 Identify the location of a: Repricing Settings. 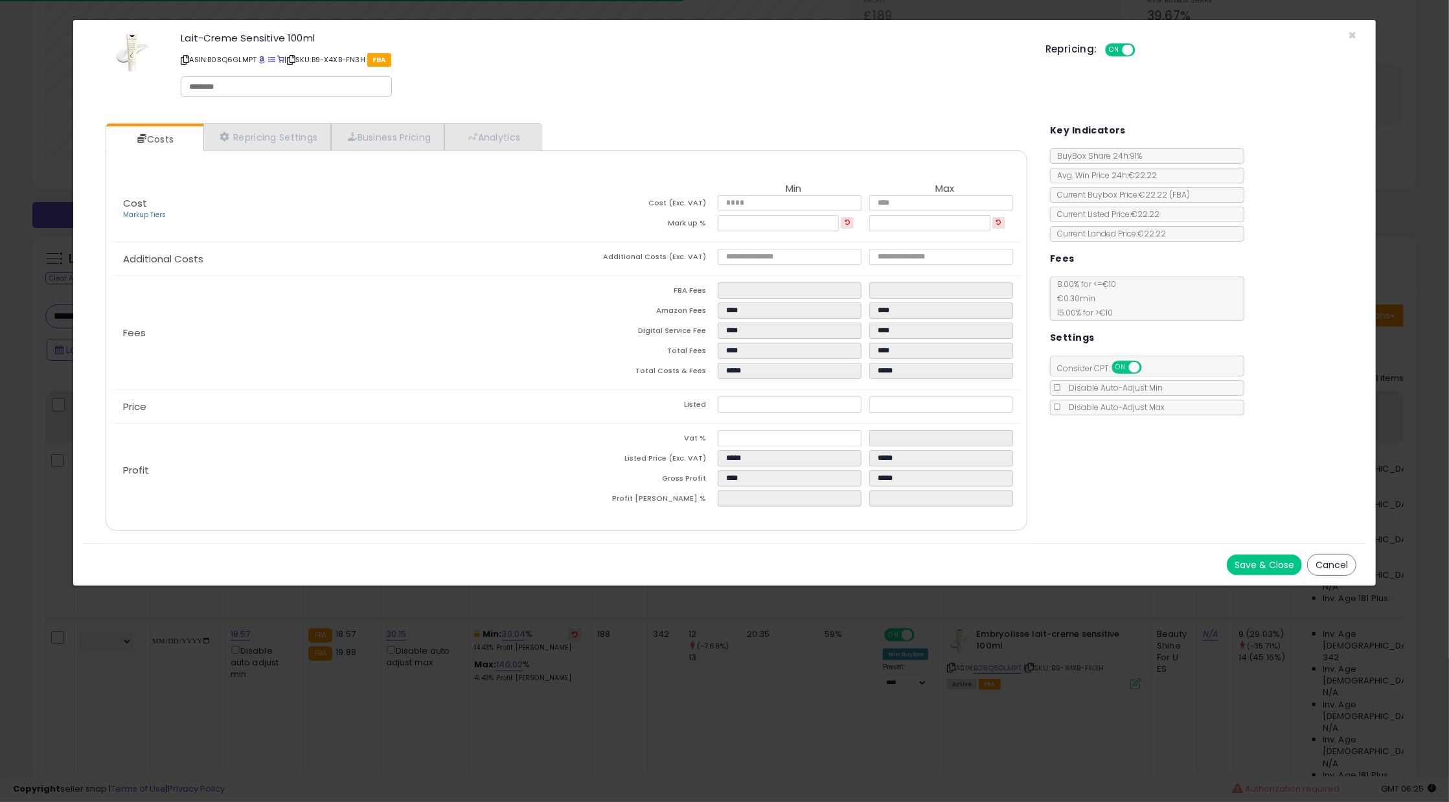
(267, 137).